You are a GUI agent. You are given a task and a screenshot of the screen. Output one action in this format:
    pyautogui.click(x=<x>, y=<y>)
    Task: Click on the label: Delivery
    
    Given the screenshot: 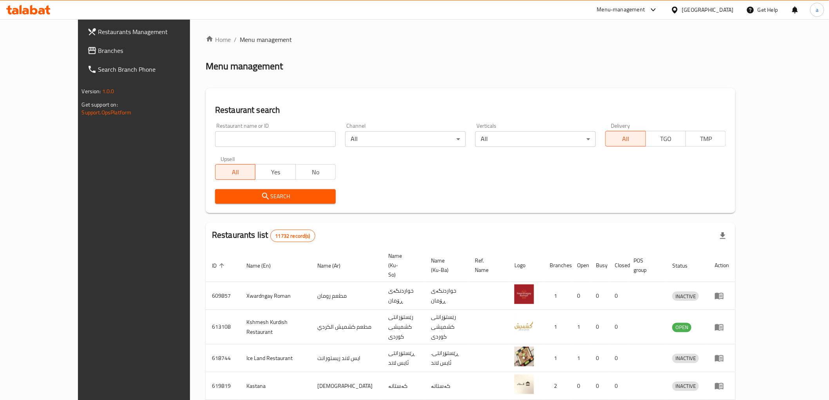 What is the action you would take?
    pyautogui.click(x=620, y=126)
    